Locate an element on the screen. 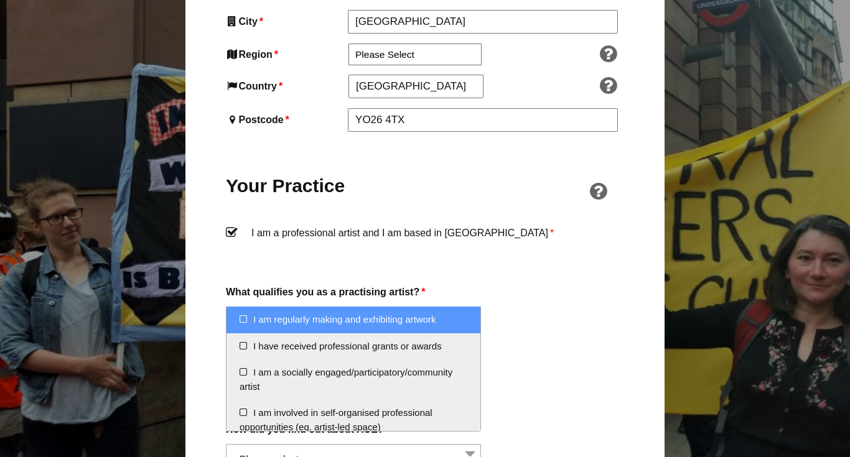 The image size is (850, 457). li: I am regularly making and exhibiting artwork is located at coordinates (353, 320).